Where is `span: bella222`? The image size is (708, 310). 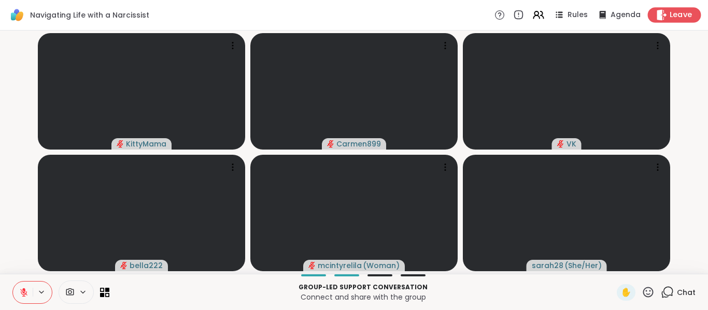
span: bella222 is located at coordinates (146, 266).